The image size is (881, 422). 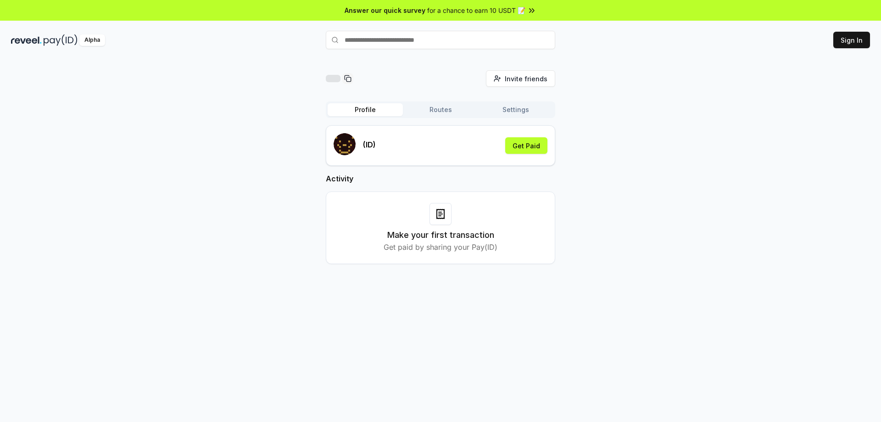 I want to click on button: Invite friends, so click(x=521, y=78).